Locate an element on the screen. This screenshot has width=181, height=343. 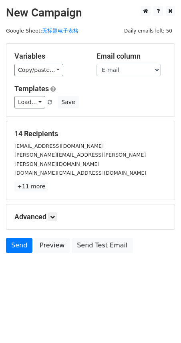
a: Send Test Email is located at coordinates (102, 245).